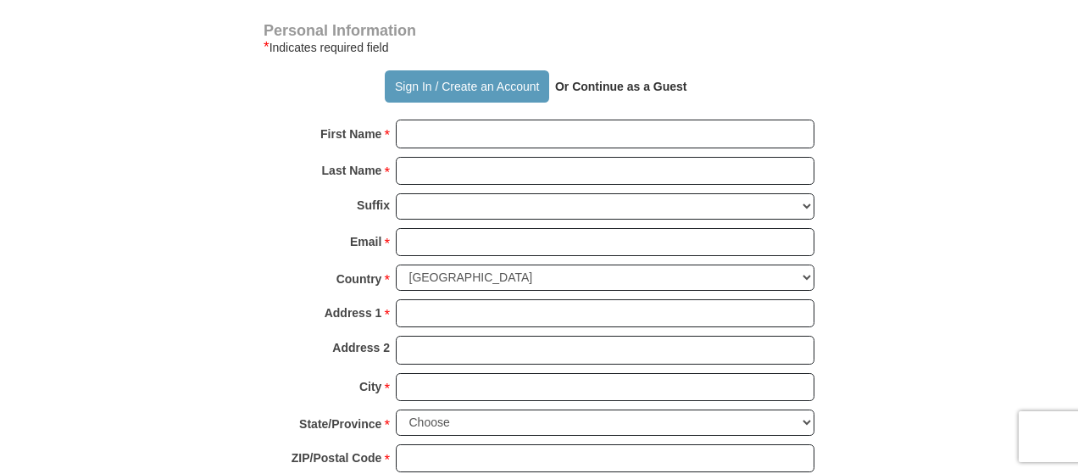 Image resolution: width=1078 pixels, height=474 pixels. Describe the element at coordinates (539, 31) in the screenshot. I see `h4: Personal Information` at that location.